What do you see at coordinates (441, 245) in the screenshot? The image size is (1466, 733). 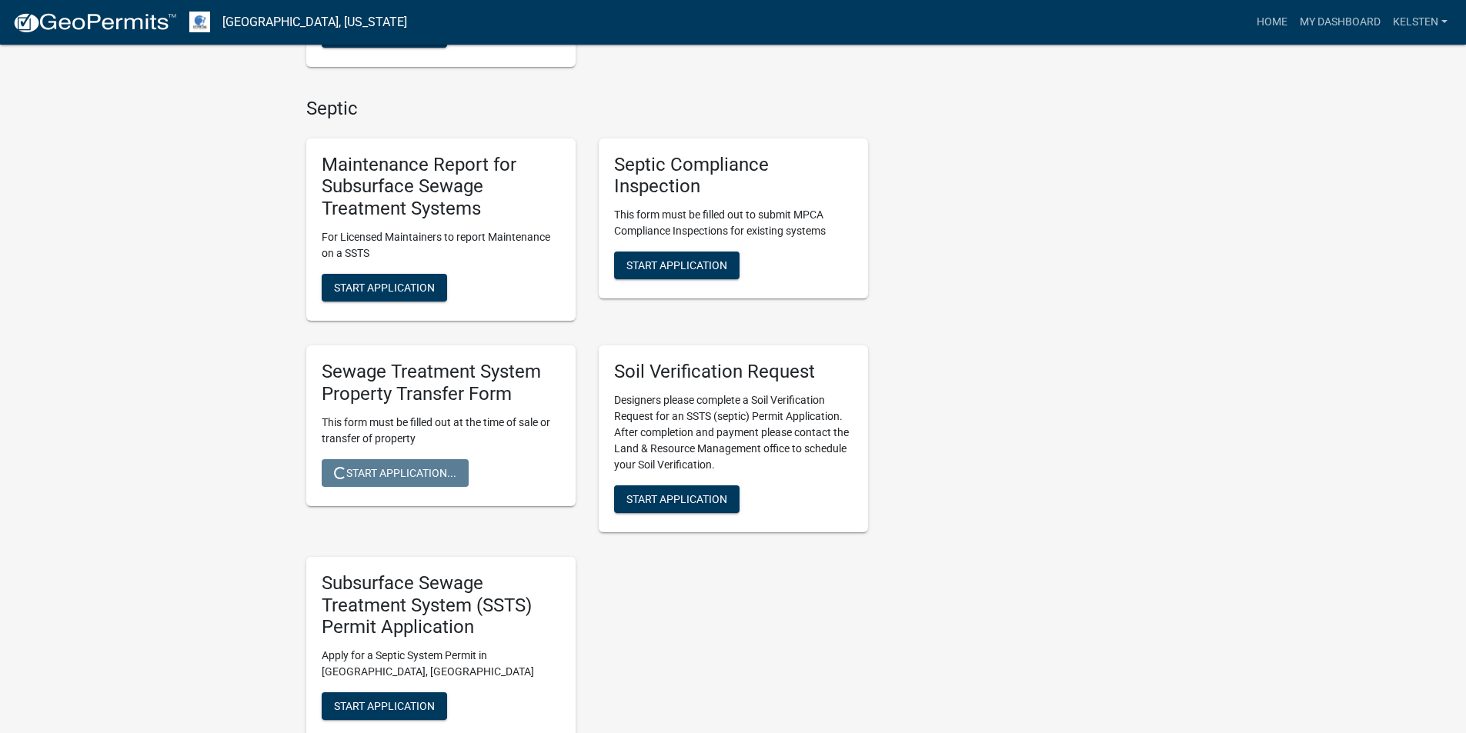 I see `p: For Licensed Maintainers to report Maintenance on a SSTS` at bounding box center [441, 245].